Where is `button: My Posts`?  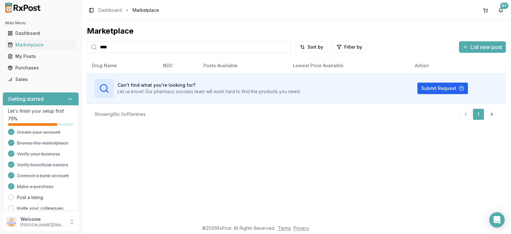 button: My Posts is located at coordinates (41, 56).